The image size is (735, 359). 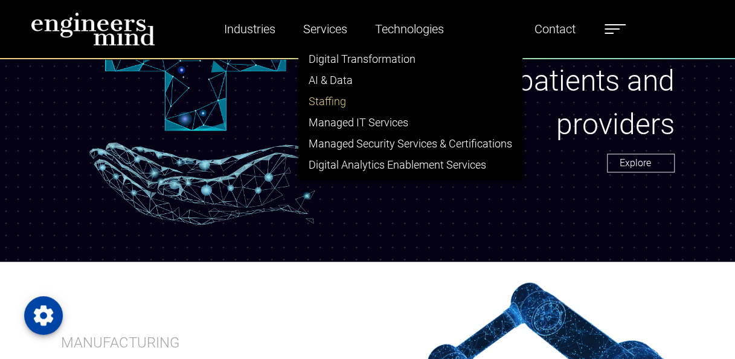 I want to click on a: Contact, so click(x=555, y=29).